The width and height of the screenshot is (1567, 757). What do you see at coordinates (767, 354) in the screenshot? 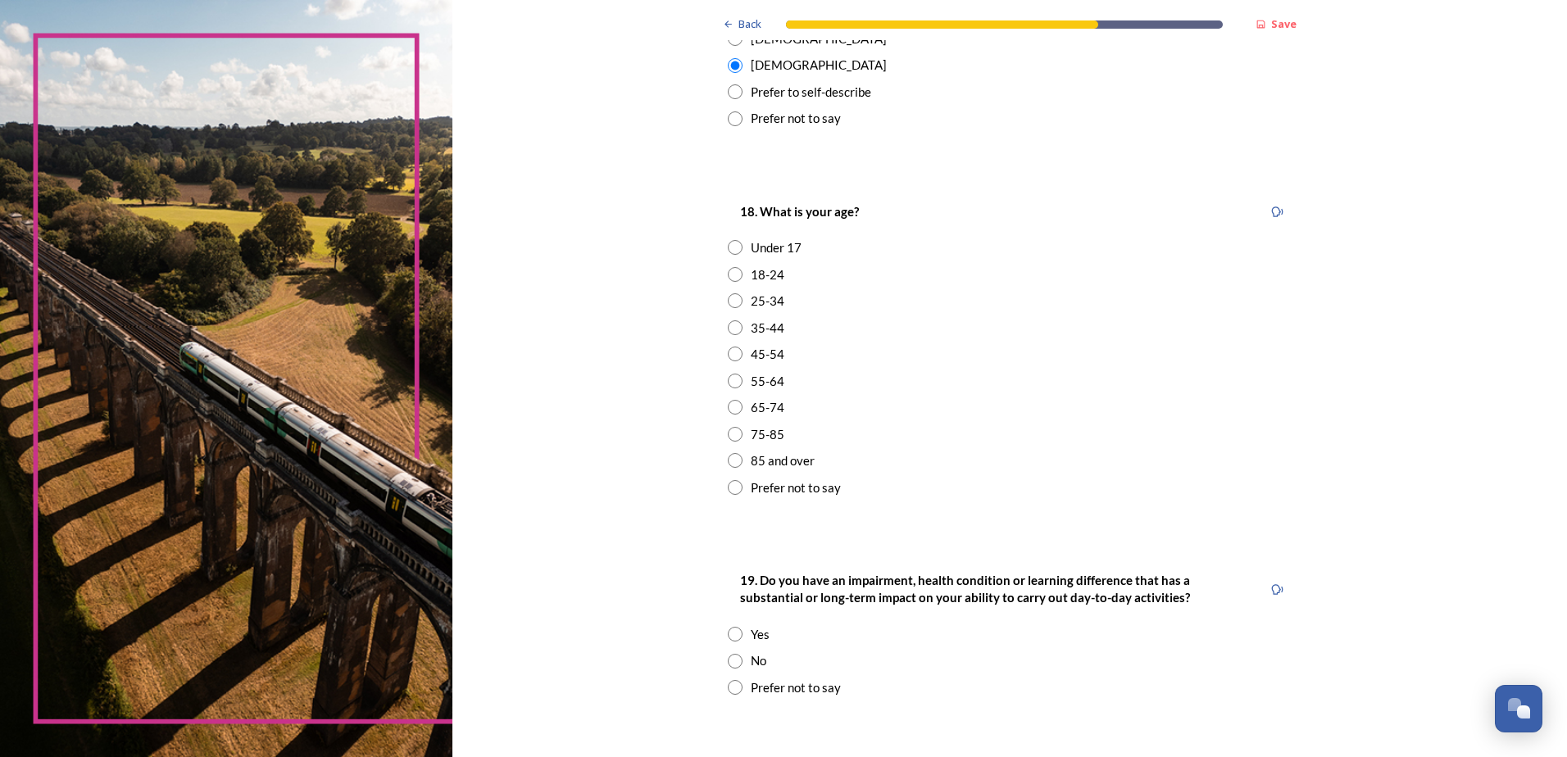
I see `div: 45-54` at bounding box center [767, 354].